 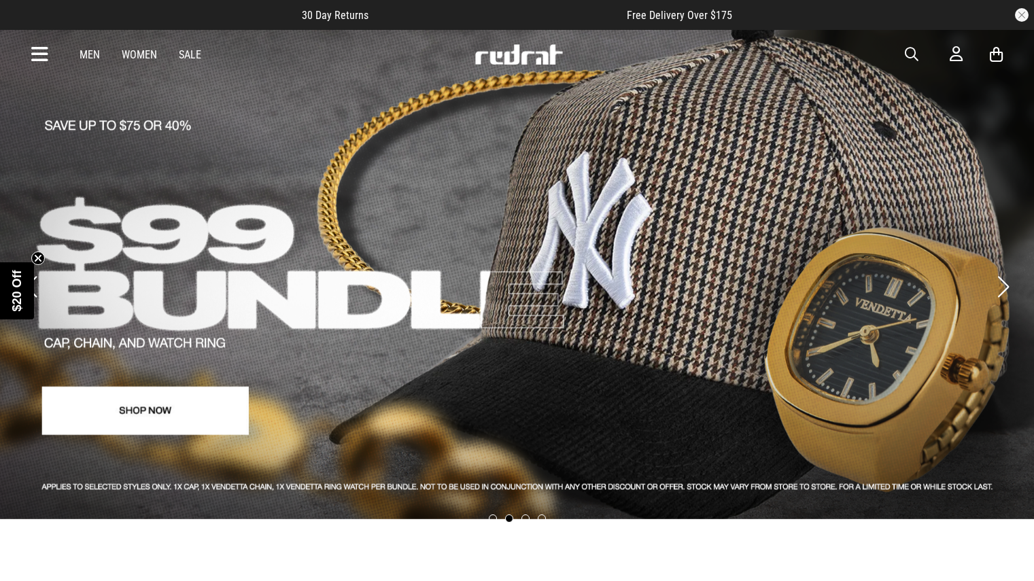 I want to click on span: Free Delivery Over $175, so click(x=679, y=15).